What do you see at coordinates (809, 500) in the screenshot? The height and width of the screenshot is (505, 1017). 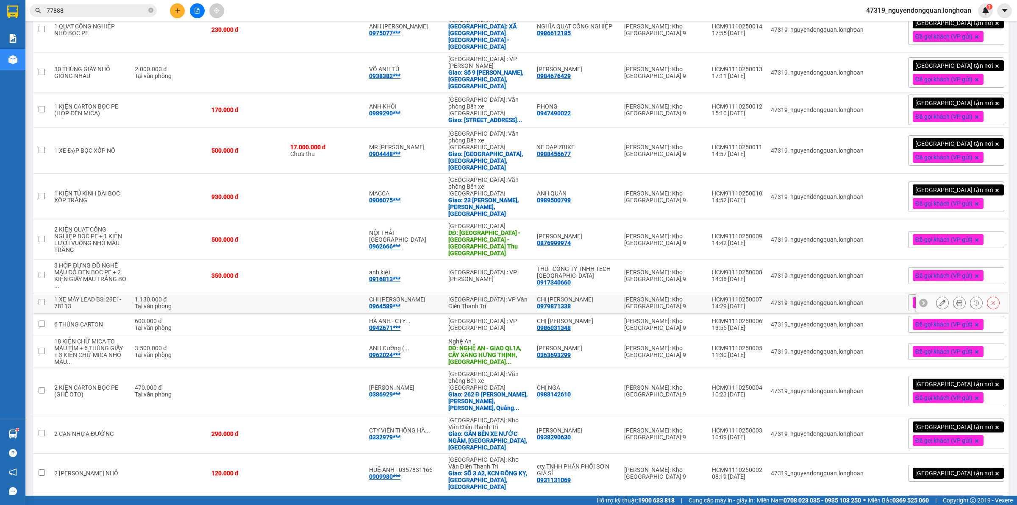 I see `span: Miền Nam` at bounding box center [809, 500].